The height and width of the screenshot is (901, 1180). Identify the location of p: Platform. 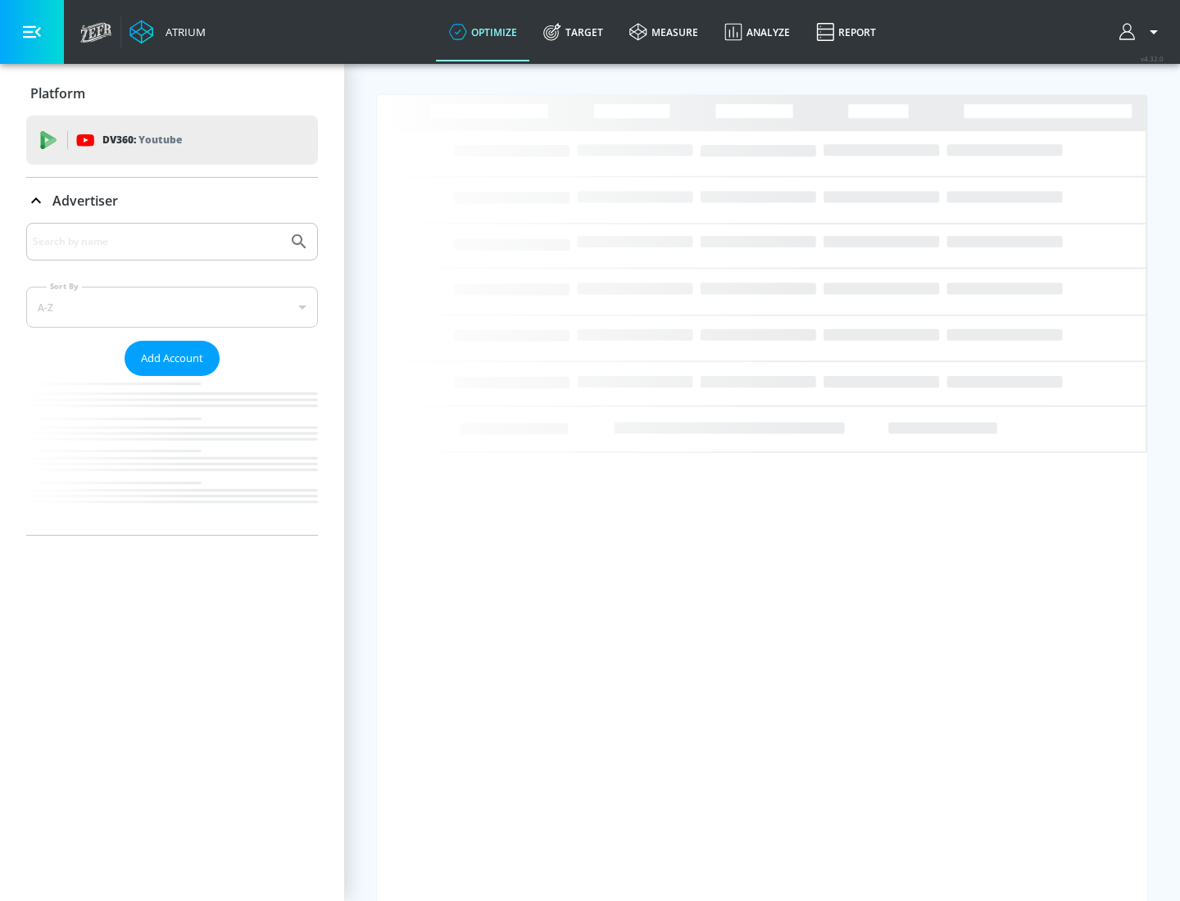
(57, 93).